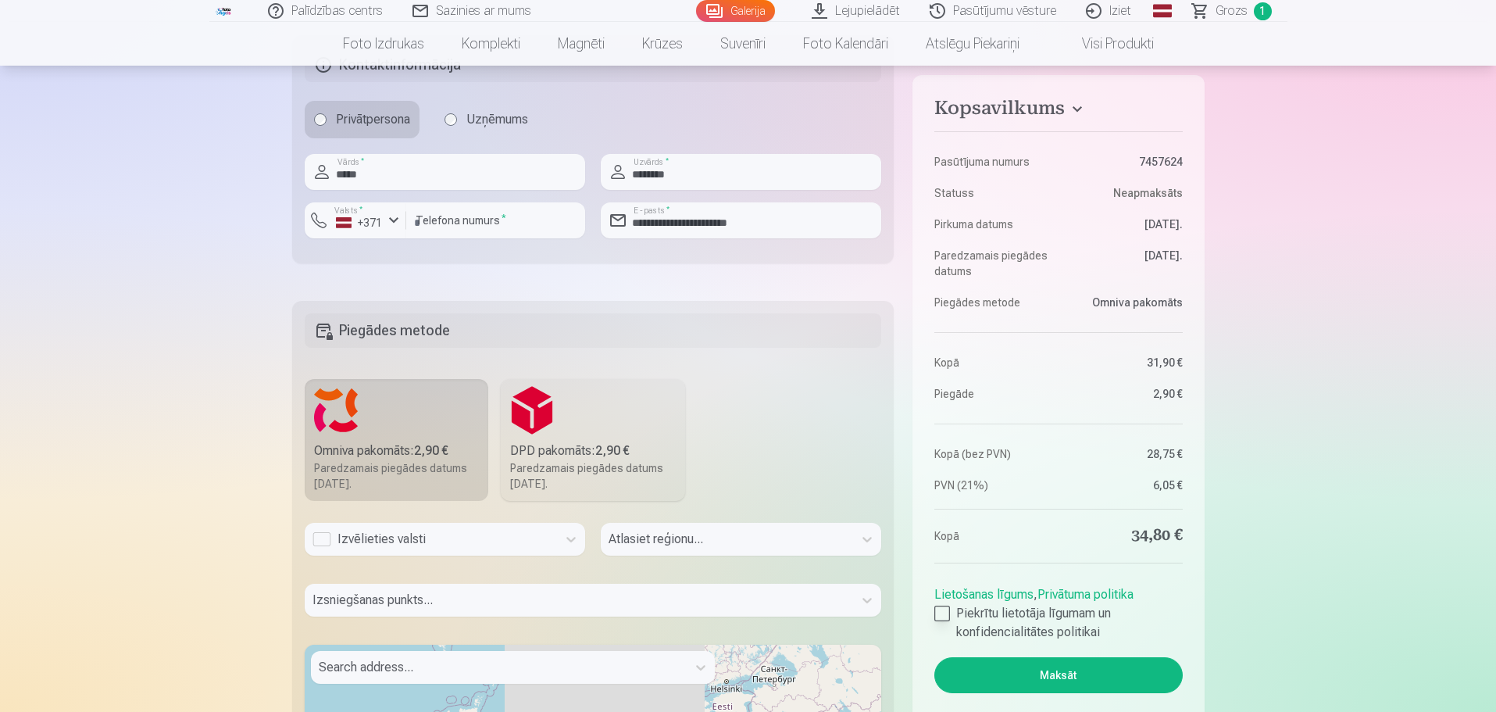 The width and height of the screenshot is (1496, 712). I want to click on label: Piekrītu lietotāja līgumam un konfidencialitātes politikai, so click(1058, 623).